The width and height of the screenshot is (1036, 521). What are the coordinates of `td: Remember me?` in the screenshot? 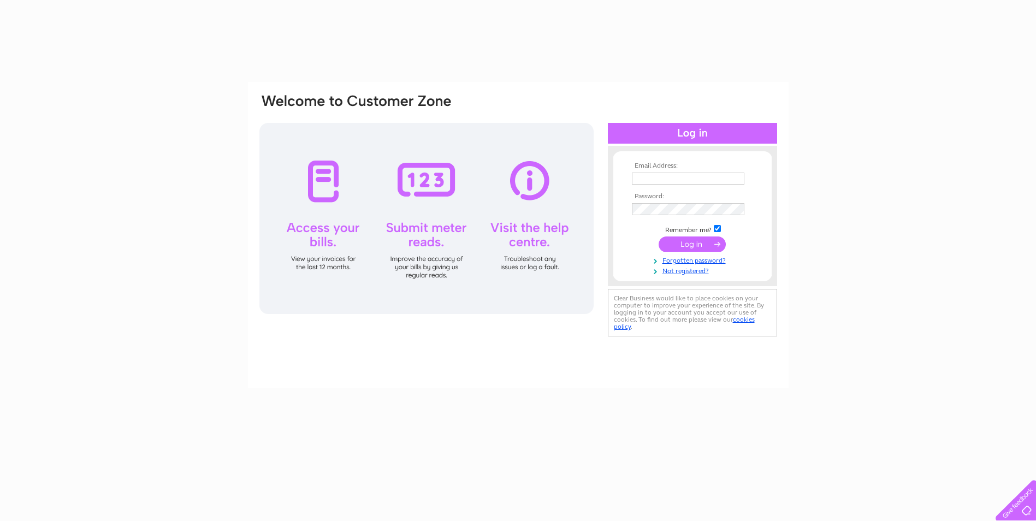 It's located at (692, 229).